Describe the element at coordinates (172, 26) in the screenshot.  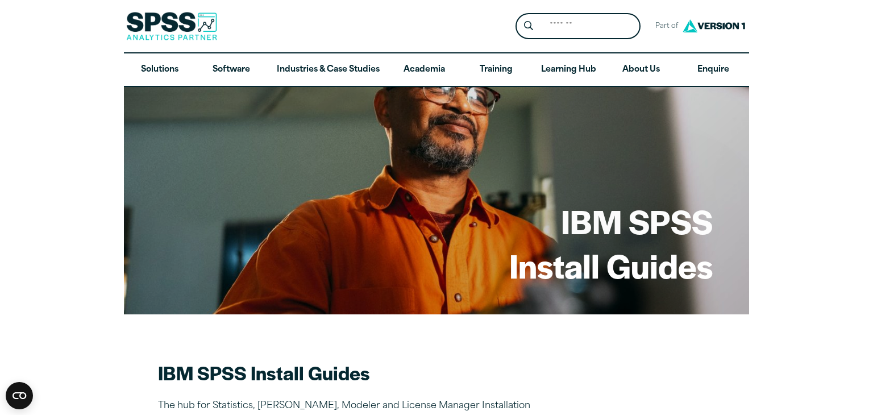
I see `img: SPSS Analytics Partner` at that location.